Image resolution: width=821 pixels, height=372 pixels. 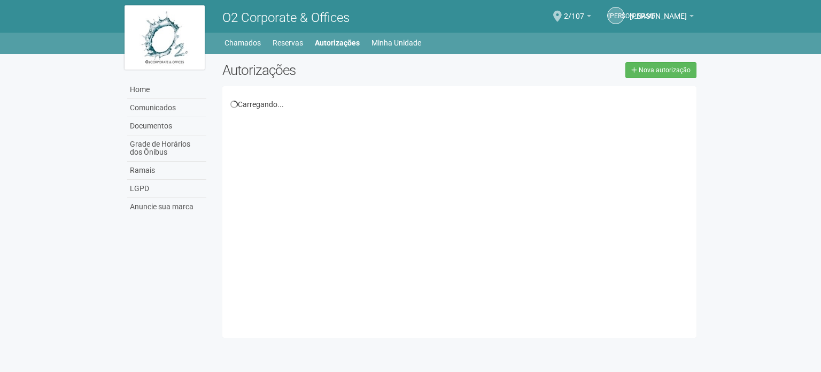 What do you see at coordinates (288, 43) in the screenshot?
I see `a: Reservas` at bounding box center [288, 43].